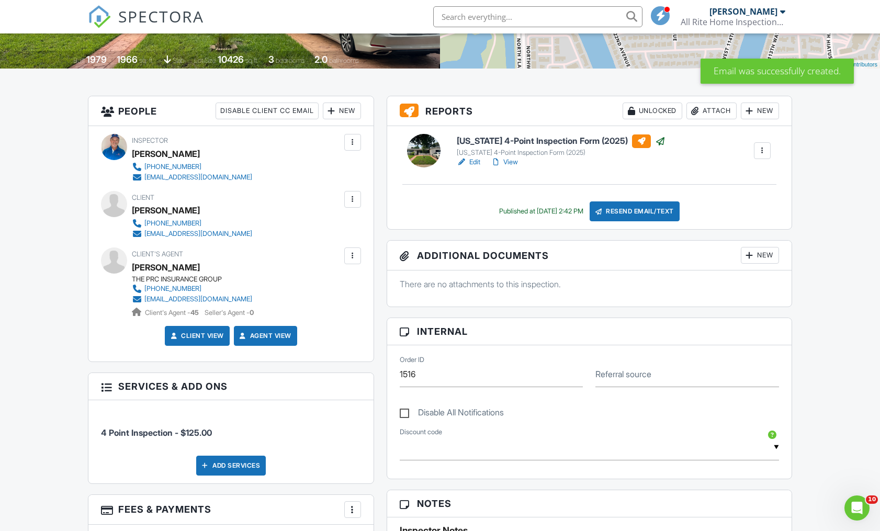 This screenshot has width=880, height=531. I want to click on strong: 45, so click(195, 312).